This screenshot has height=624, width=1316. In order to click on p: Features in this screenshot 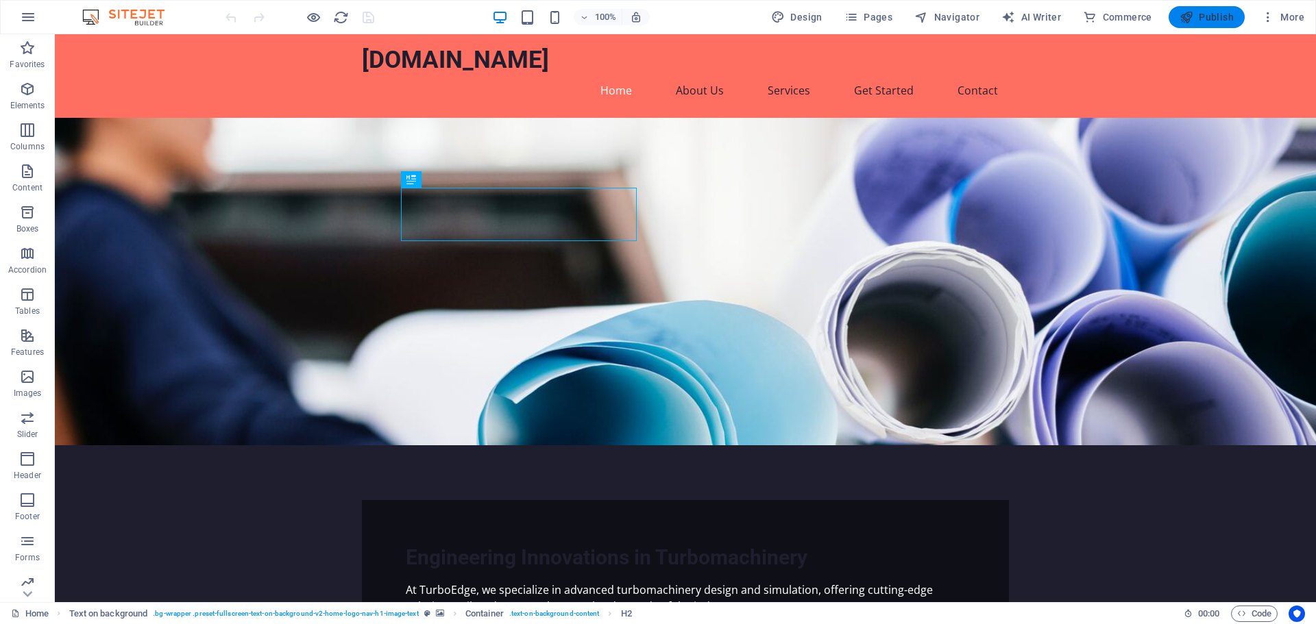, I will do `click(27, 352)`.